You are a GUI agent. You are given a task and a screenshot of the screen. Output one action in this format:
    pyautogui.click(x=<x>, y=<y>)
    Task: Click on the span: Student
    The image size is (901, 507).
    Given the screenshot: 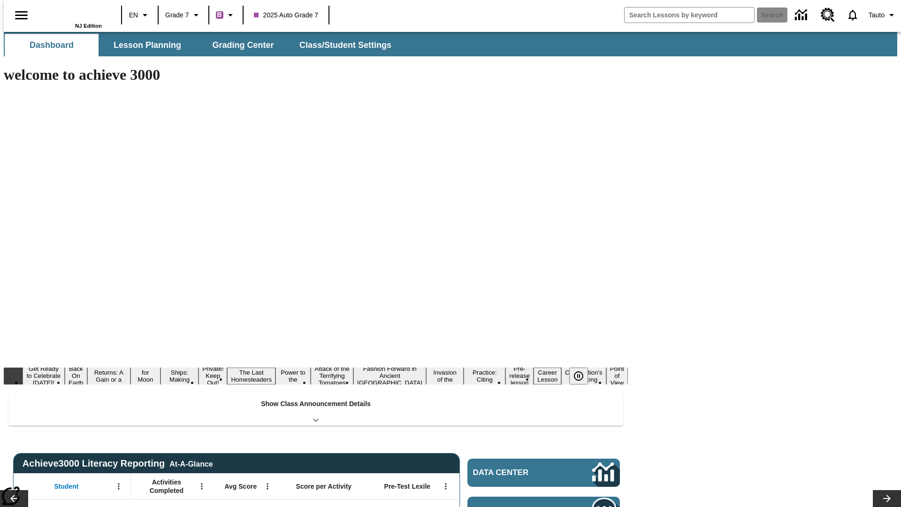 What is the action you would take?
    pyautogui.click(x=66, y=486)
    